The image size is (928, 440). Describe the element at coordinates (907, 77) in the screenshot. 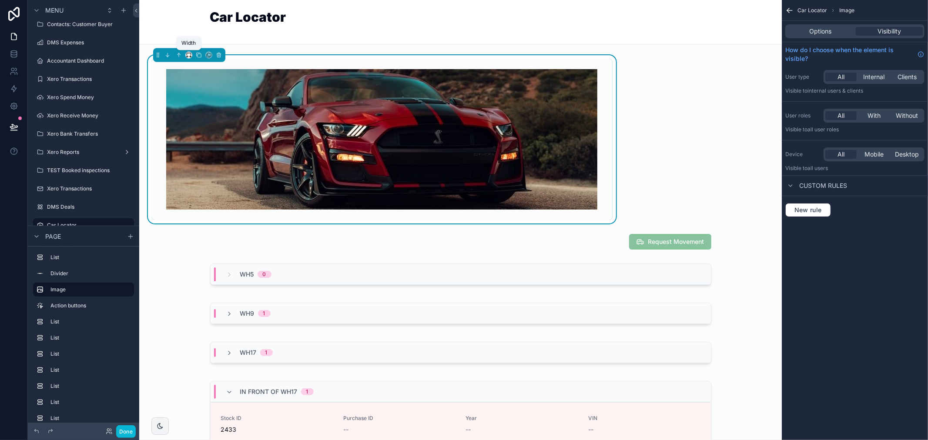

I see `span: Clients` at that location.